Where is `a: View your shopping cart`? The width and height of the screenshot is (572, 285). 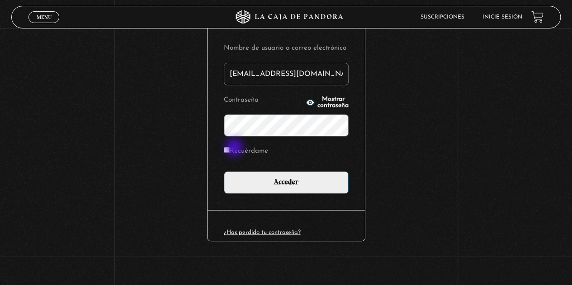 a: View your shopping cart is located at coordinates (537, 17).